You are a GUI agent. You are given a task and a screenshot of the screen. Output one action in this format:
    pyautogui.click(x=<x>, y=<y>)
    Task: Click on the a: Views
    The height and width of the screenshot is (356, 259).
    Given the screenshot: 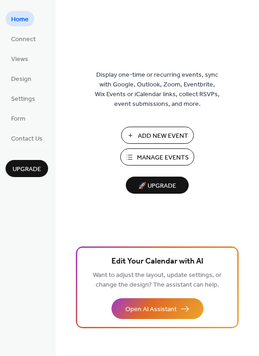 What is the action you would take?
    pyautogui.click(x=19, y=58)
    